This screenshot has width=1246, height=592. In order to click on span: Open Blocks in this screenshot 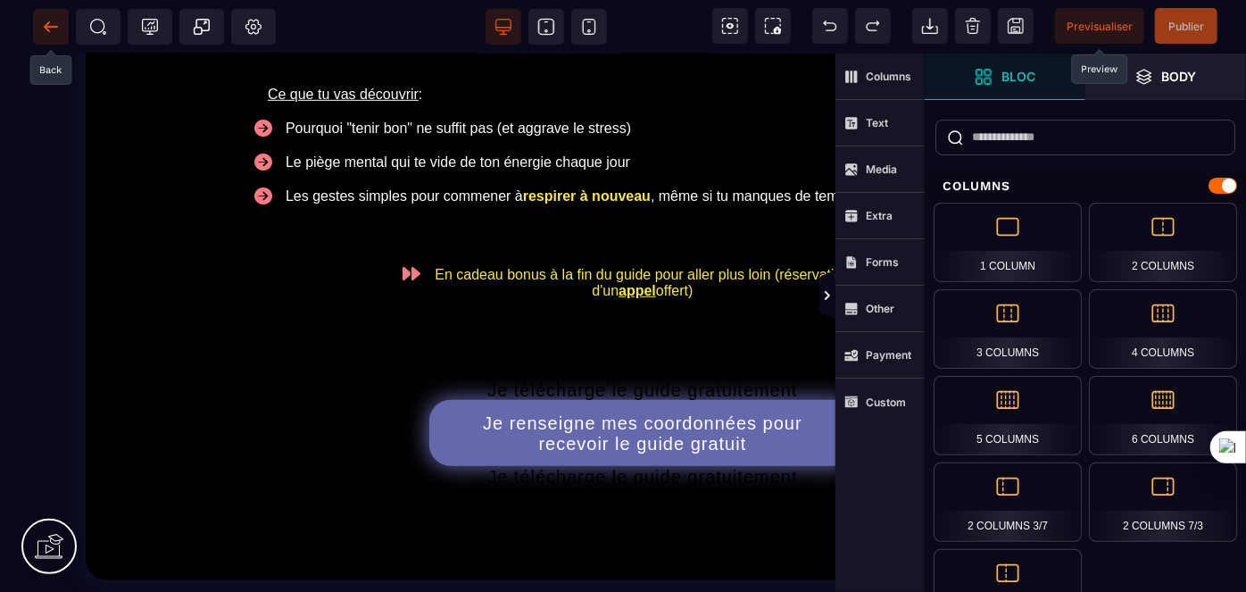, I will do `click(1005, 77)`.